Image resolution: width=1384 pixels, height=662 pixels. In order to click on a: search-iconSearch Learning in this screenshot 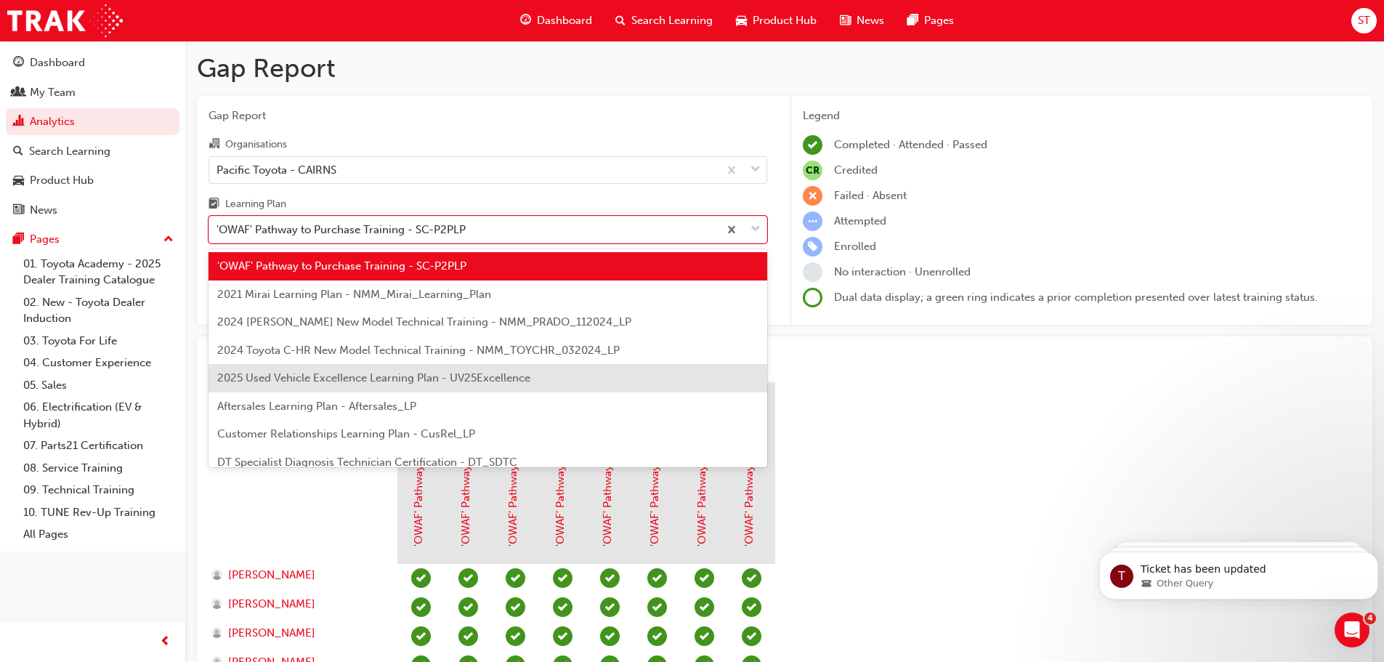, I will do `click(664, 20)`.